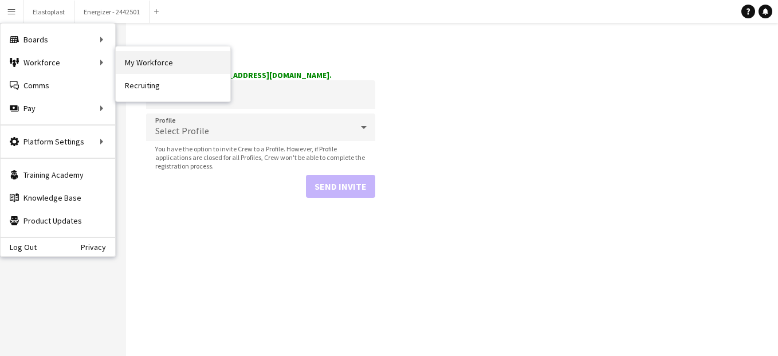 The width and height of the screenshot is (778, 356). I want to click on a: Knowledge Base, so click(58, 198).